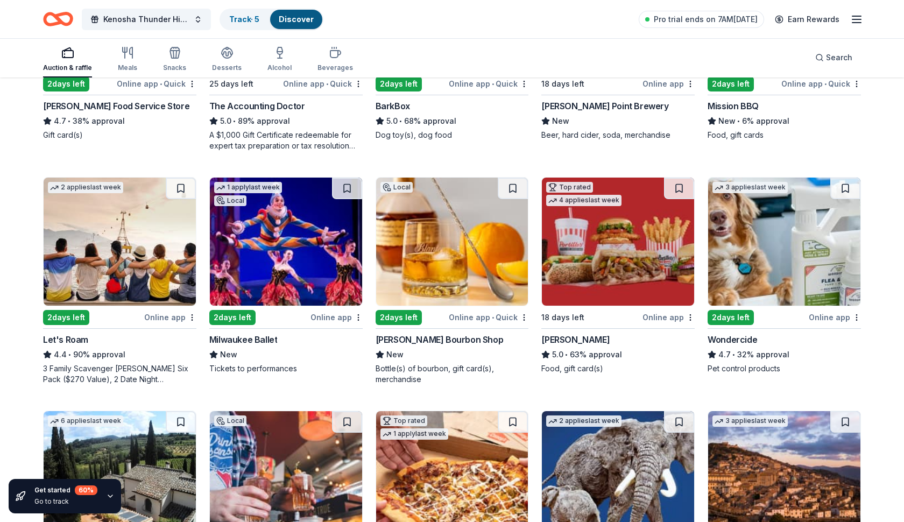  Describe the element at coordinates (271, 19) in the screenshot. I see `button: Track· 5Discover` at that location.